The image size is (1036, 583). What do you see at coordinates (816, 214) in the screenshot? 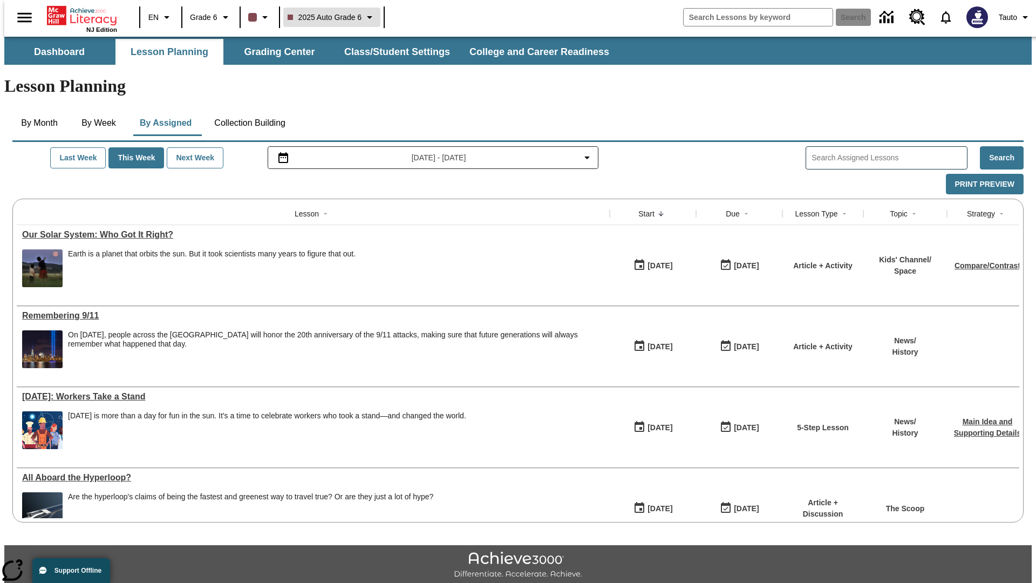
I see `div: Lesson Type` at bounding box center [816, 214].